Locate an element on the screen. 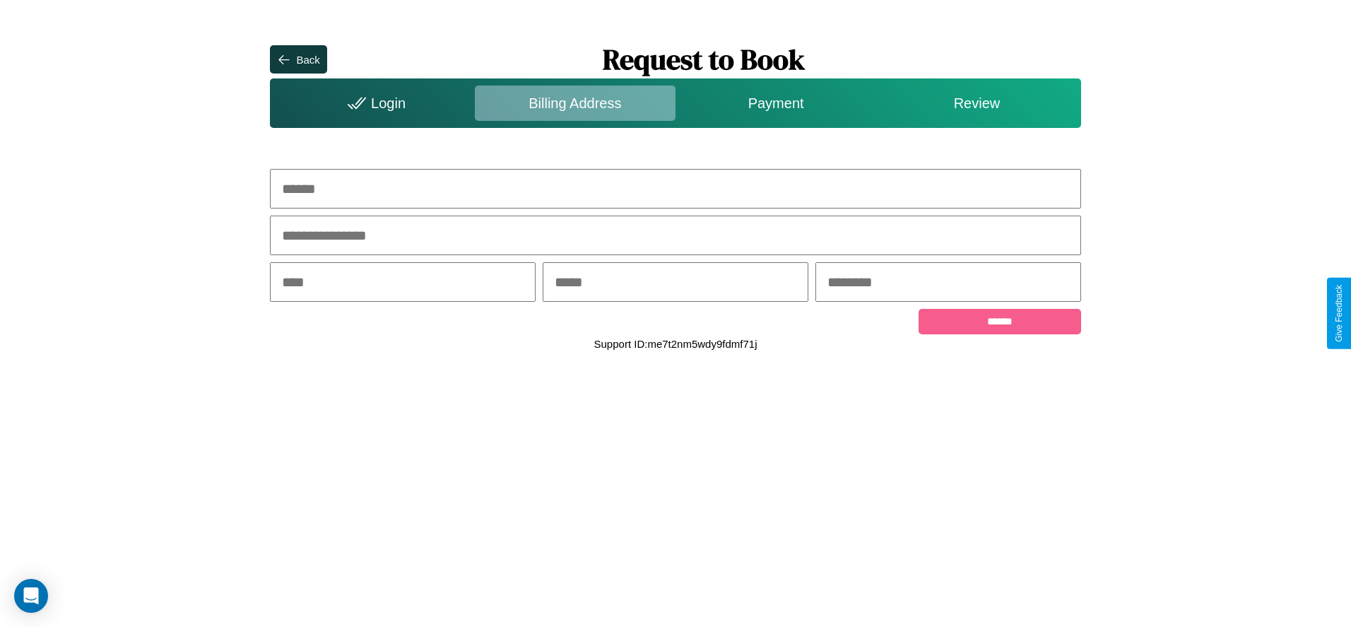 The width and height of the screenshot is (1351, 627). h1: Request to Book is located at coordinates (704, 59).